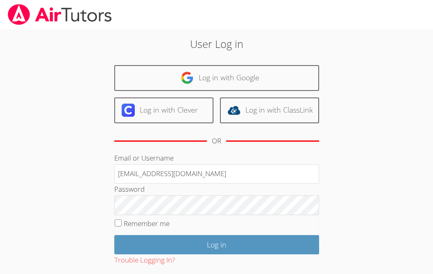 This screenshot has width=433, height=274. Describe the element at coordinates (164, 110) in the screenshot. I see `a: Log in with Clever` at that location.